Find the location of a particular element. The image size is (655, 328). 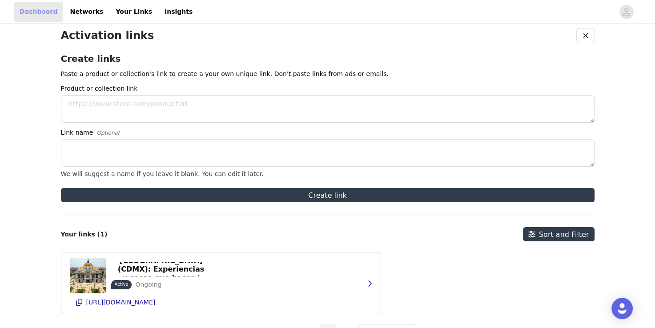

a: Networks is located at coordinates (86, 12).